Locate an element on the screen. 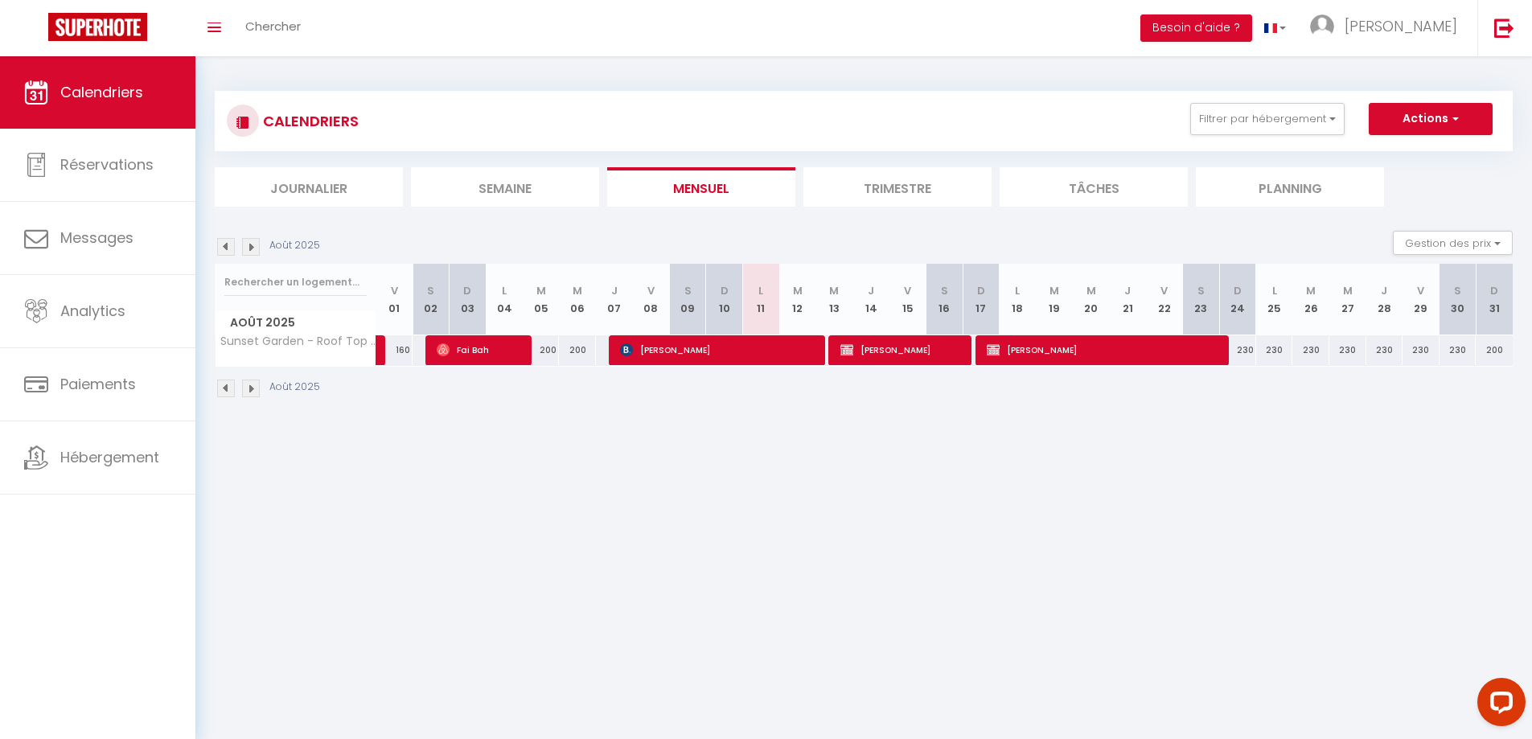 Image resolution: width=1532 pixels, height=739 pixels. th: 12 is located at coordinates (798, 299).